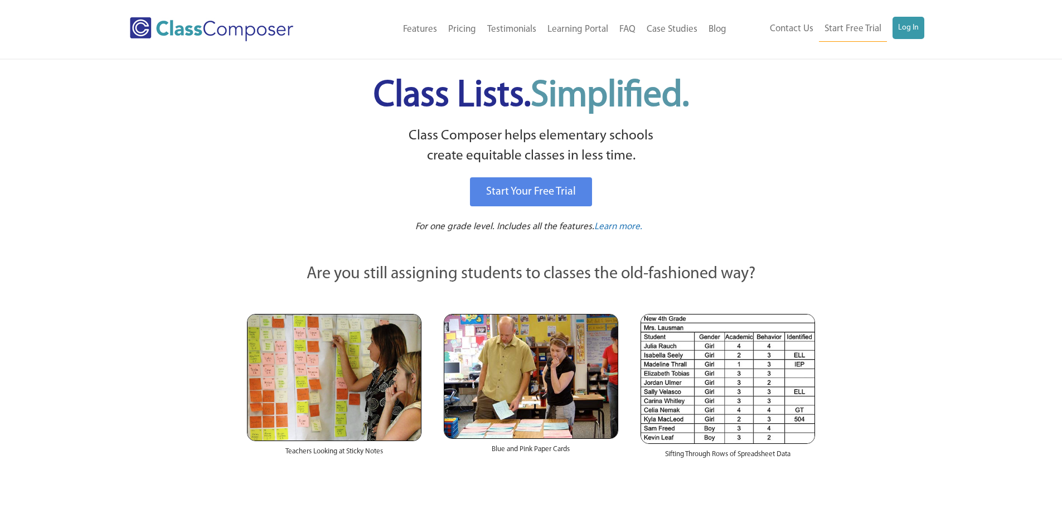 The image size is (1062, 508). I want to click on p: Class Composer helps elementary schools create equitable classes in less time., so click(531, 146).